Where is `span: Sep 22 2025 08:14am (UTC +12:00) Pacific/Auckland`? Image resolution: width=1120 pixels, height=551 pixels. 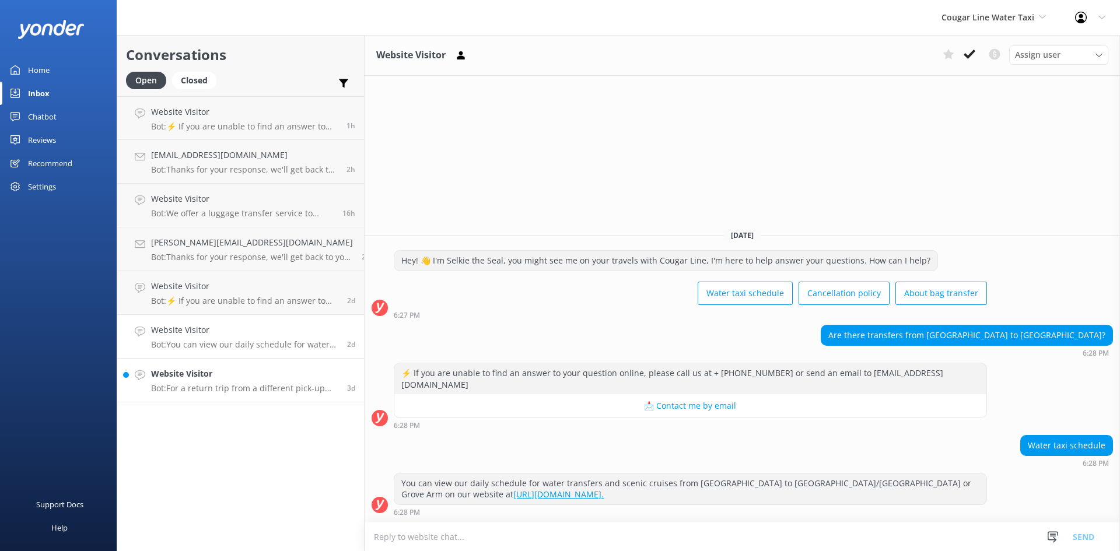
span: Sep 22 2025 08:14am (UTC +12:00) Pacific/Auckland is located at coordinates (351, 125).